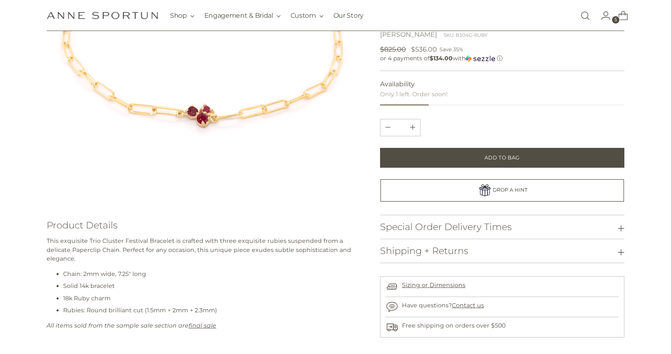 This screenshot has width=671, height=354. What do you see at coordinates (182, 16) in the screenshot?
I see `button: Shop` at bounding box center [182, 16].